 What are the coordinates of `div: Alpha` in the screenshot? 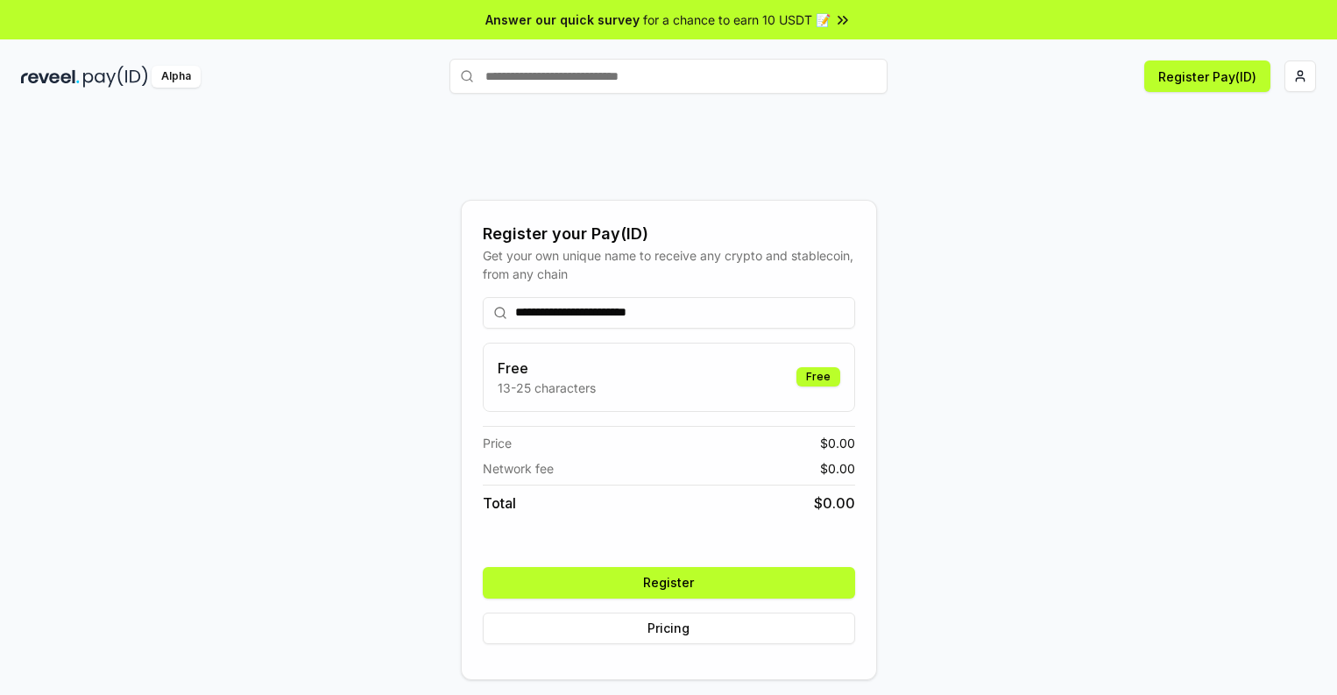 It's located at (176, 76).